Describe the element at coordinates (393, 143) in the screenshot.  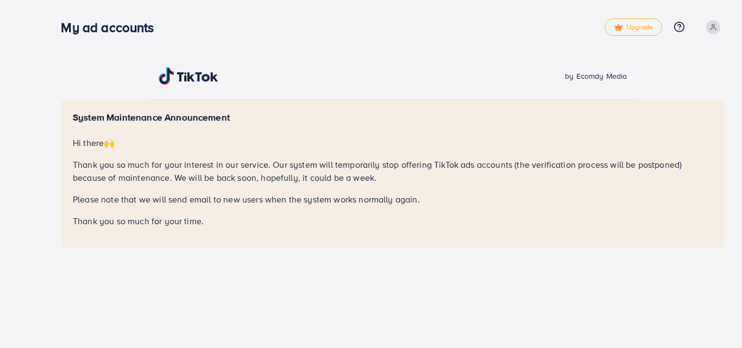
I see `p: Hi there` at that location.